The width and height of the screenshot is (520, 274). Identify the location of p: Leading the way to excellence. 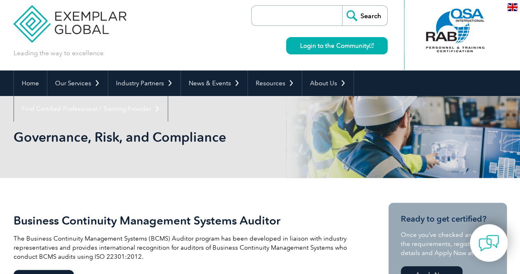
(58, 53).